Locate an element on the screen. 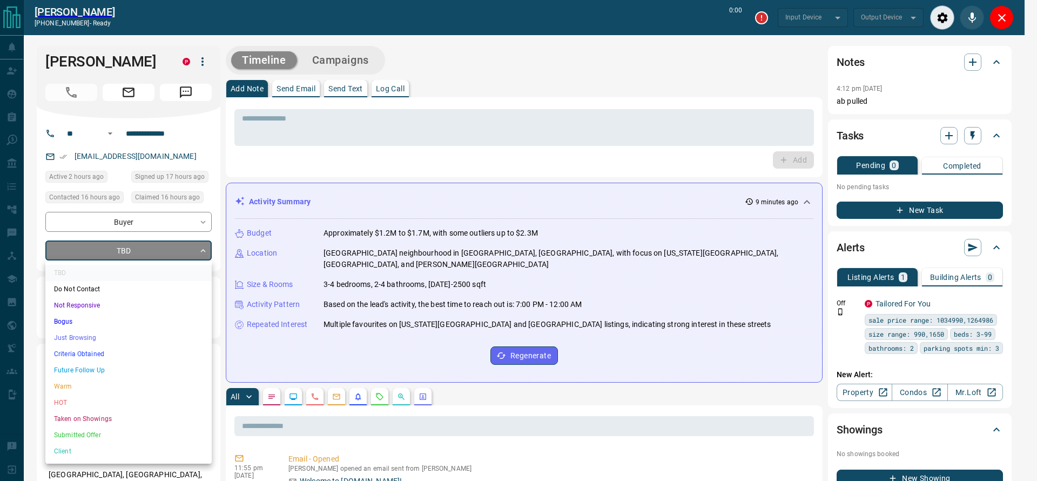 The image size is (1037, 481). li: Warm is located at coordinates (129, 386).